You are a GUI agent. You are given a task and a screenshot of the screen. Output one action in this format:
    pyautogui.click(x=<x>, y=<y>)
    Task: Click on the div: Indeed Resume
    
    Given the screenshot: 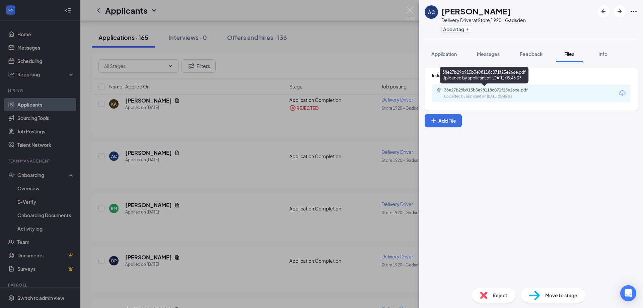 What is the action you would take?
    pyautogui.click(x=531, y=75)
    